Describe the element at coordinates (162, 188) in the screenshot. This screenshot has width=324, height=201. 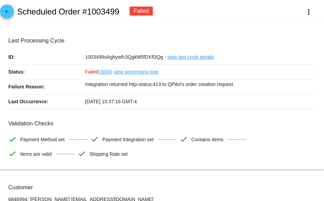
I see `h3: Customer` at that location.